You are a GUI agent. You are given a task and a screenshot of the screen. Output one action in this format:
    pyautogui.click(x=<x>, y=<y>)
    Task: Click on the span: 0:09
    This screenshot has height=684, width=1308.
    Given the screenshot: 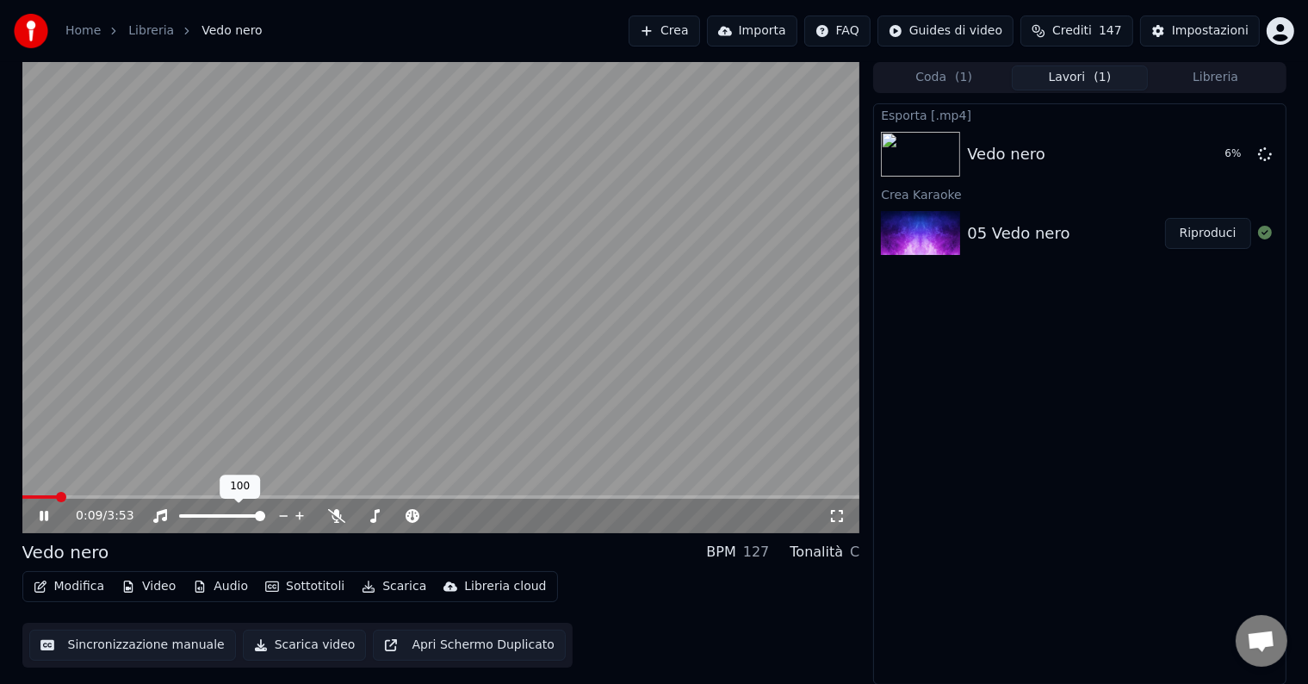 What is the action you would take?
    pyautogui.click(x=89, y=516)
    